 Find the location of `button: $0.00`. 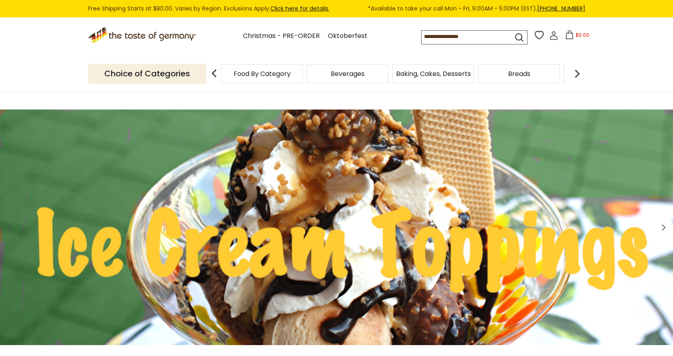

button: $0.00 is located at coordinates (577, 36).